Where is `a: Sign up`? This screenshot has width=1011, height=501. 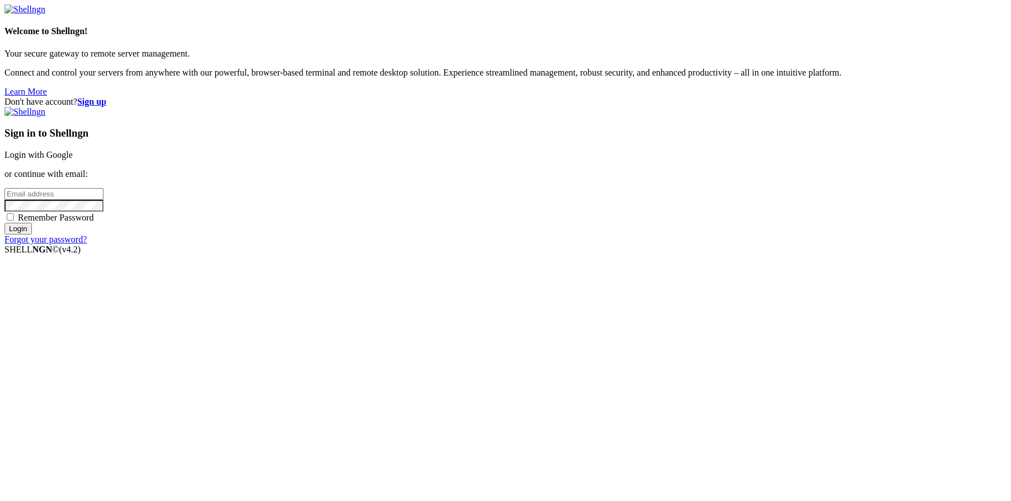 a: Sign up is located at coordinates (92, 101).